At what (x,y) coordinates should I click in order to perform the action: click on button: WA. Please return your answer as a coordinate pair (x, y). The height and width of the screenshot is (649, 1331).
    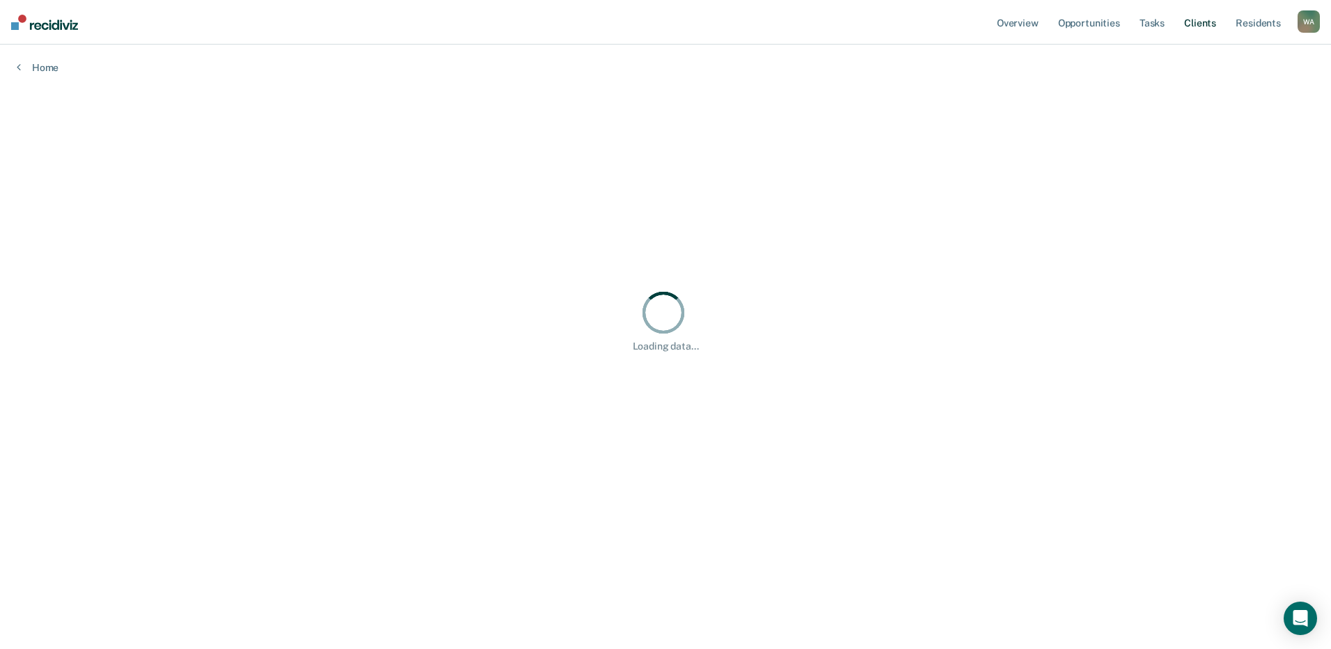
    Looking at the image, I should click on (1308, 22).